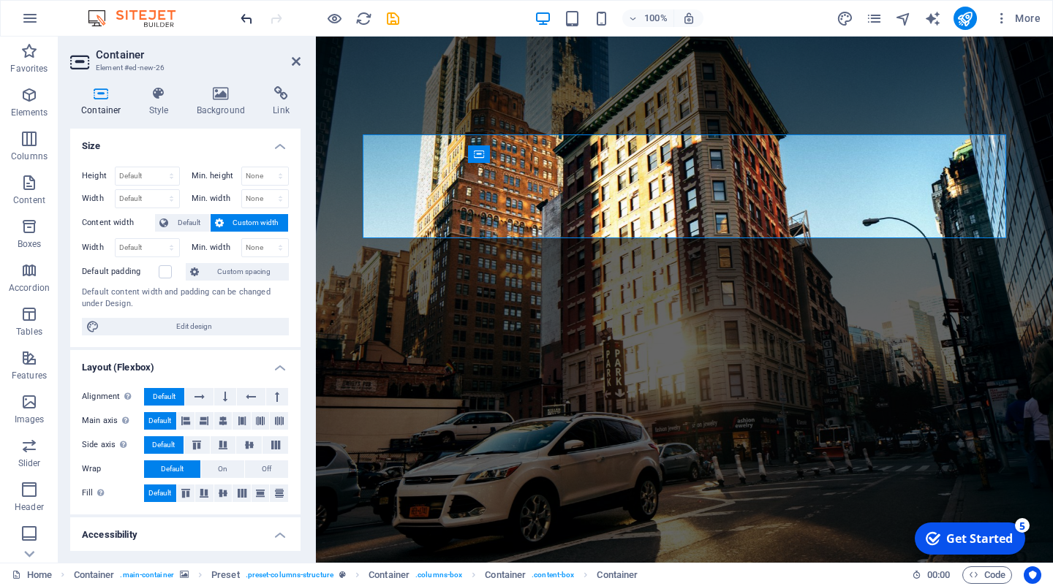  I want to click on i: Pages (Ctrl+Alt+S), so click(874, 18).